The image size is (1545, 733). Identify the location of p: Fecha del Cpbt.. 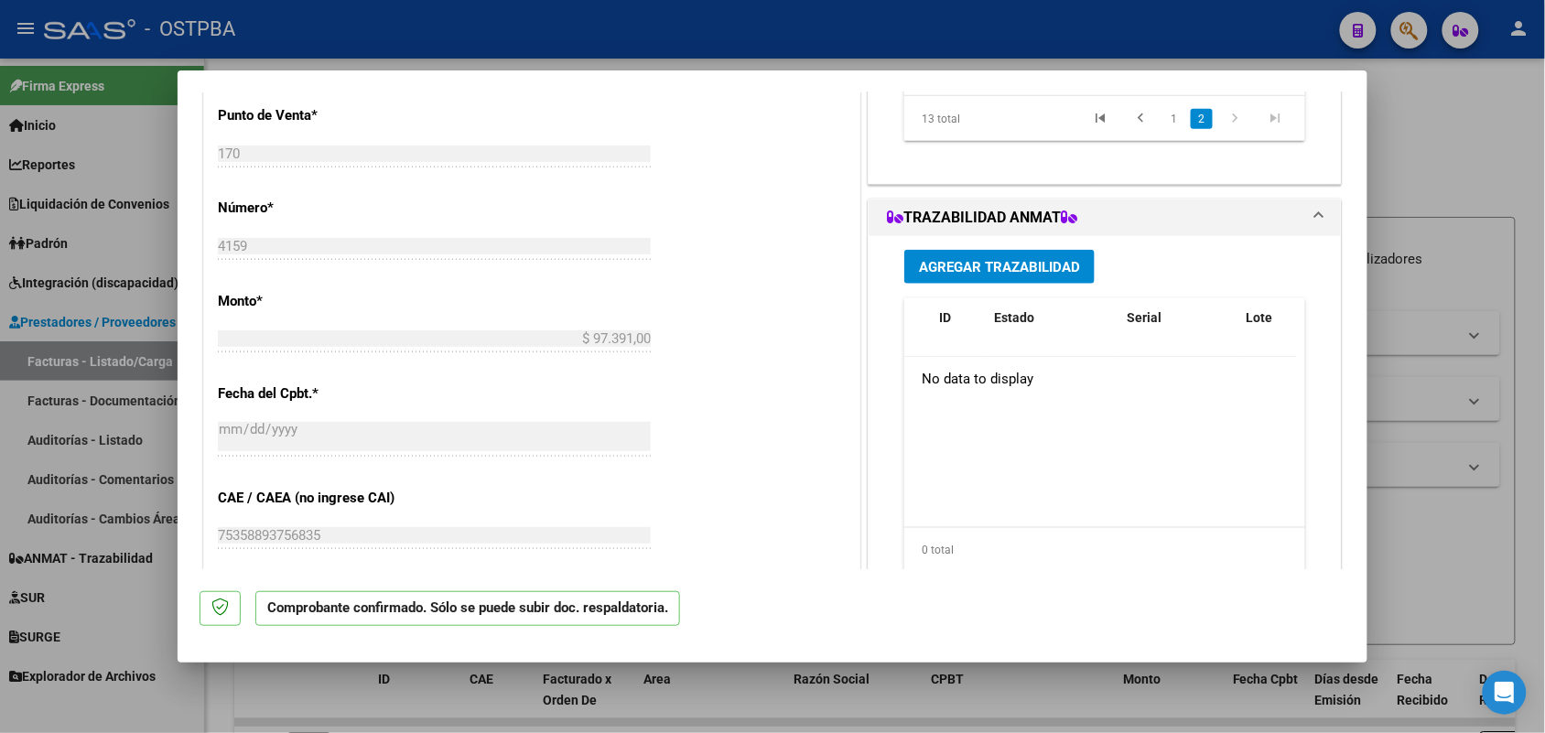
(312, 394).